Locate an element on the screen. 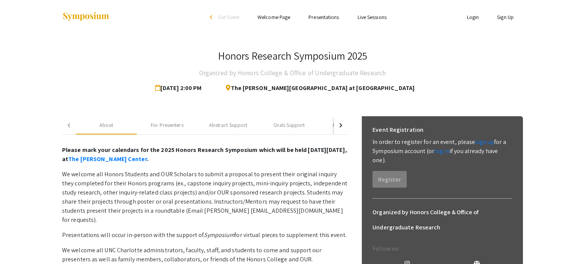 The width and height of the screenshot is (585, 264). div: arrow_back_ios is located at coordinates (212, 17).